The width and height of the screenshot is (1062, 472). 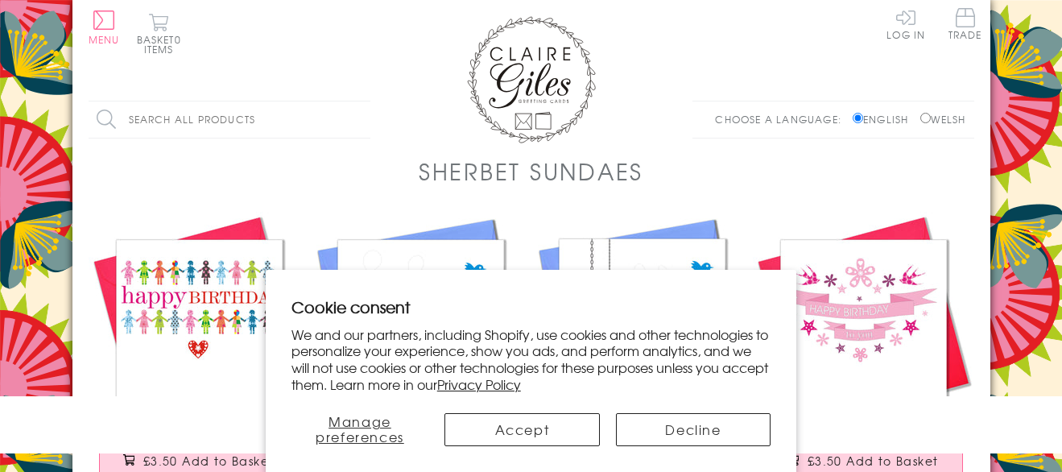 I want to click on img: Birthday Card, Birdcages, Wishing you a very Happy Birthday, so click(x=642, y=322).